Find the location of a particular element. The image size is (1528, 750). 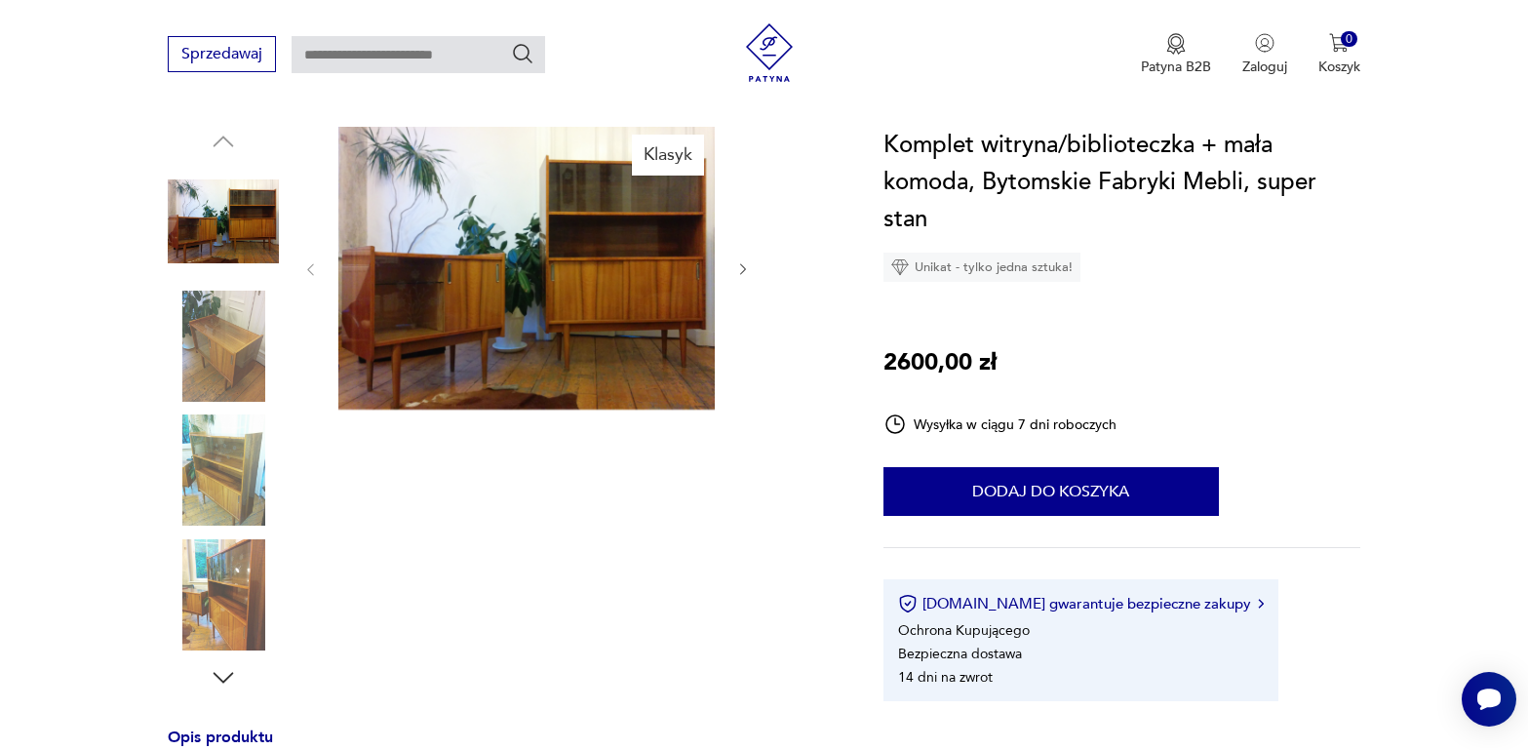

img: Ikona medalu is located at coordinates (1176, 44).